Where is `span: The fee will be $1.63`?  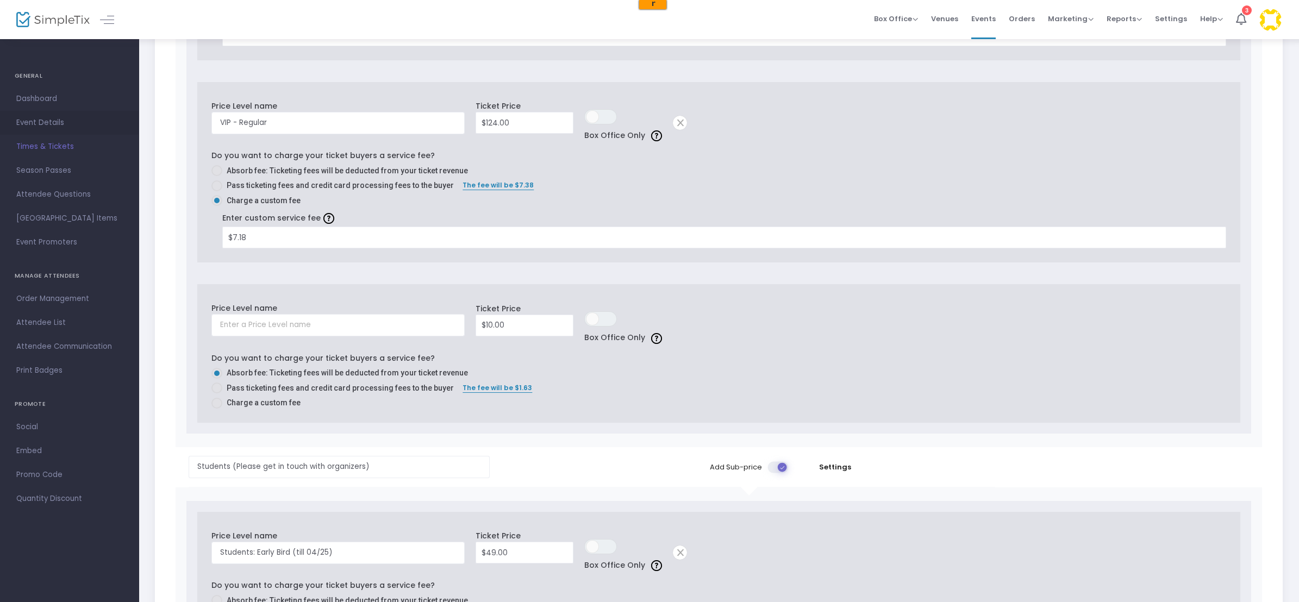
span: The fee will be $1.63 is located at coordinates (497, 387).